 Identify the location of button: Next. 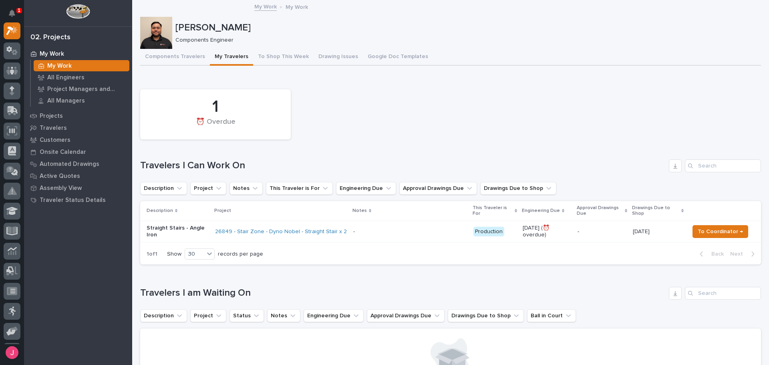
(744, 254).